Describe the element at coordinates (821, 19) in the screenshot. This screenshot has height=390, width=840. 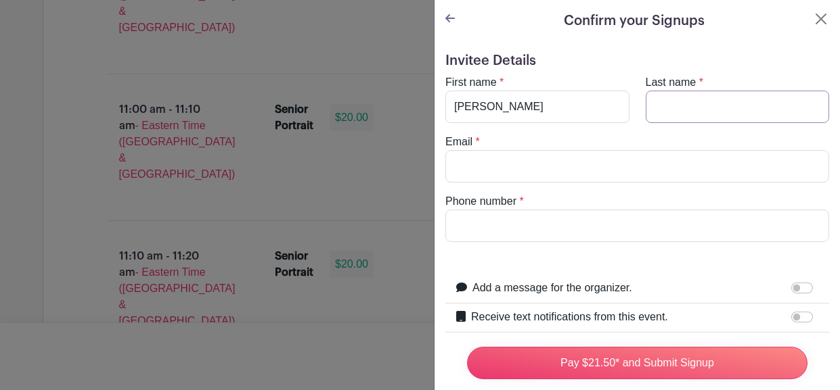
I see `button: Close` at that location.